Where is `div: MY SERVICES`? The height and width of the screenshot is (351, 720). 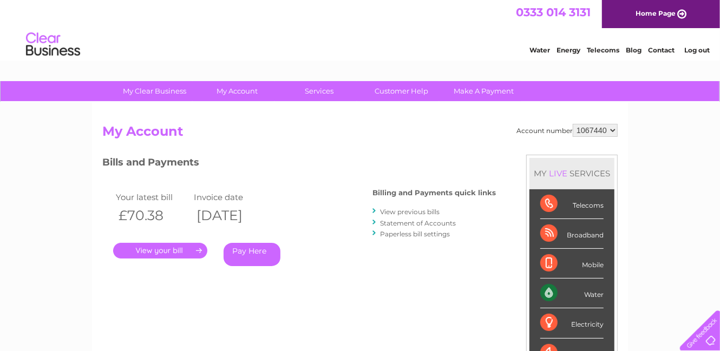
div: MY SERVICES is located at coordinates (572, 173).